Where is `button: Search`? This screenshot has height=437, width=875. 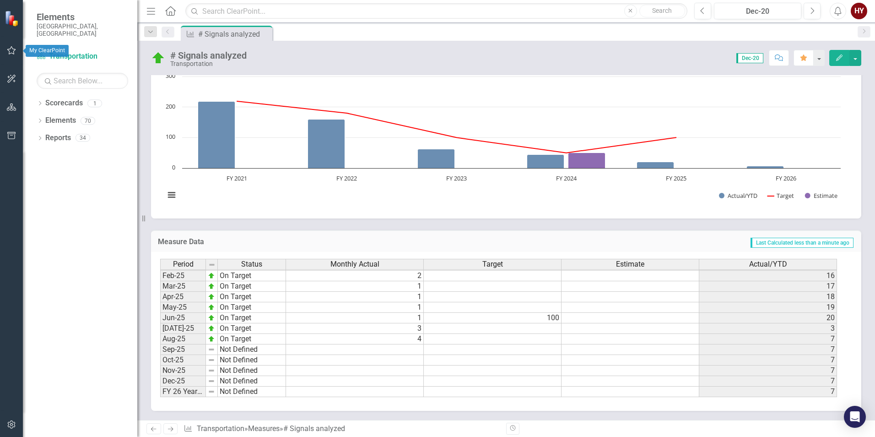
button: Search is located at coordinates (662, 11).